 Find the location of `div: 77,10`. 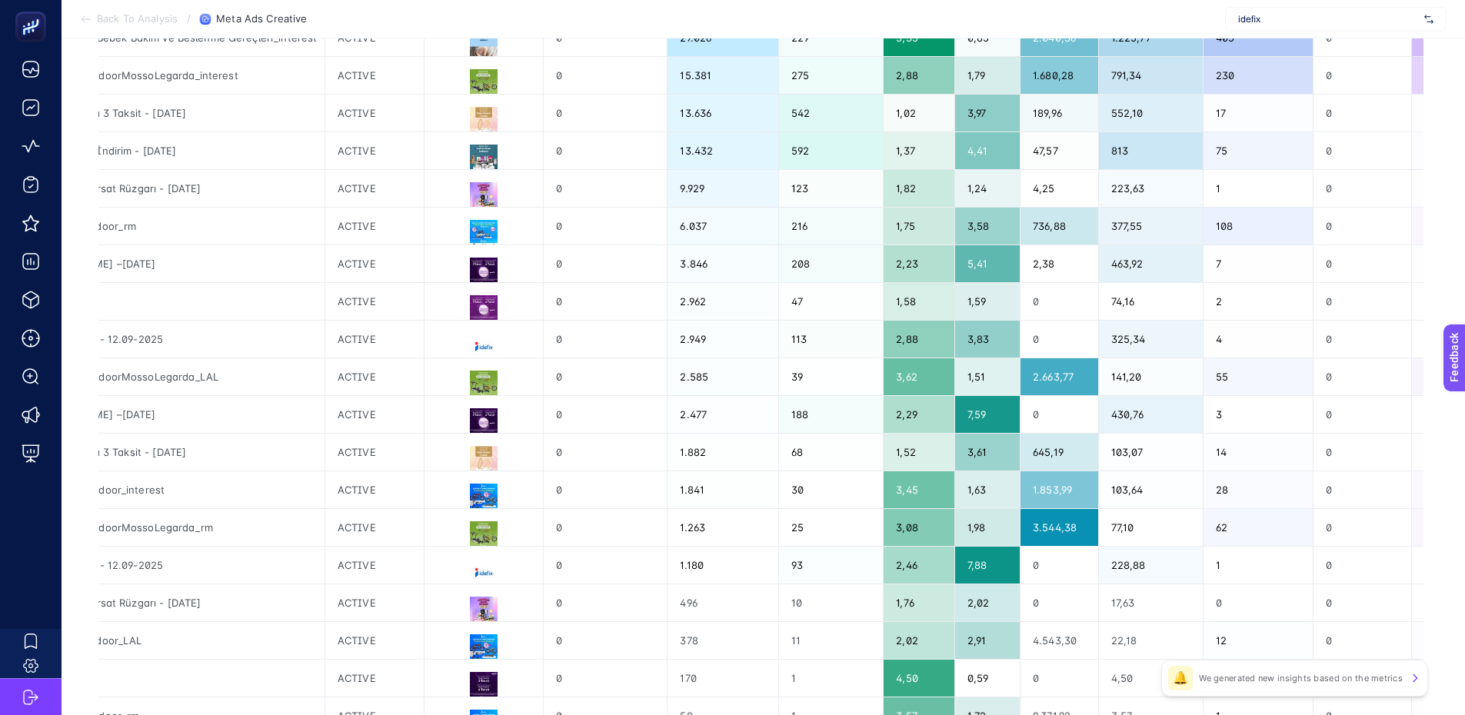

div: 77,10 is located at coordinates (1150, 527).